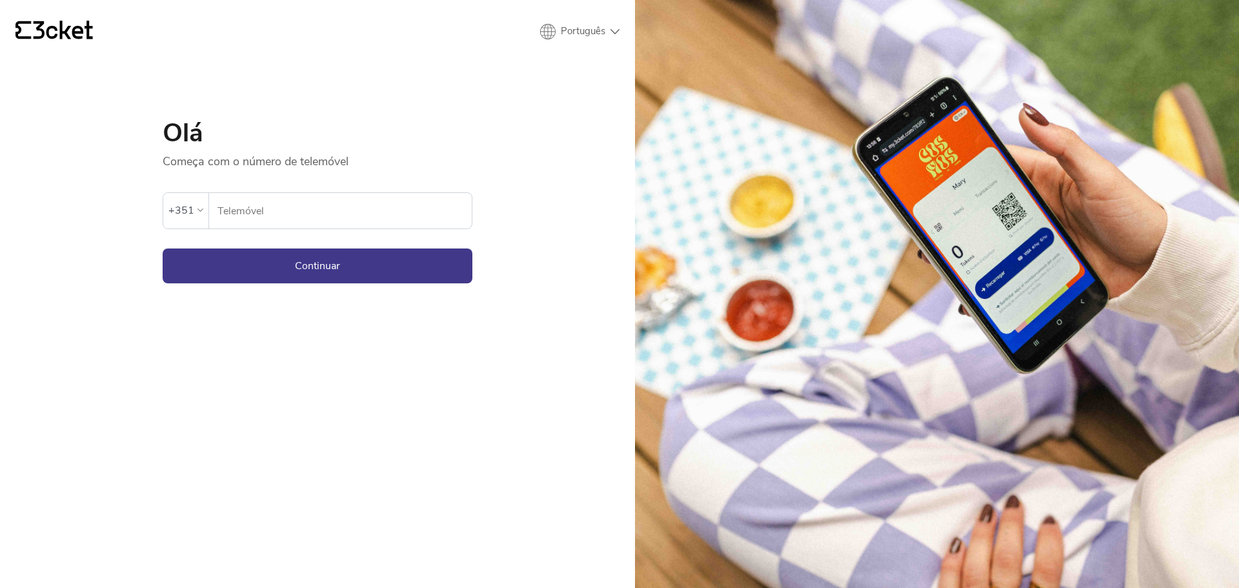  Describe the element at coordinates (340, 211) in the screenshot. I see `label: Telemóvel` at that location.